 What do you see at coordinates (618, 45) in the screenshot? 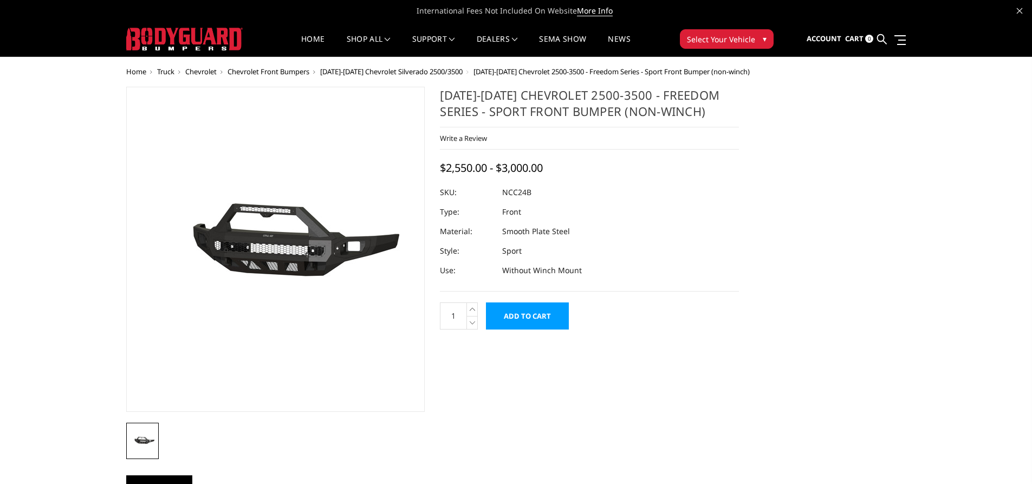
I see `a: News` at bounding box center [618, 45].